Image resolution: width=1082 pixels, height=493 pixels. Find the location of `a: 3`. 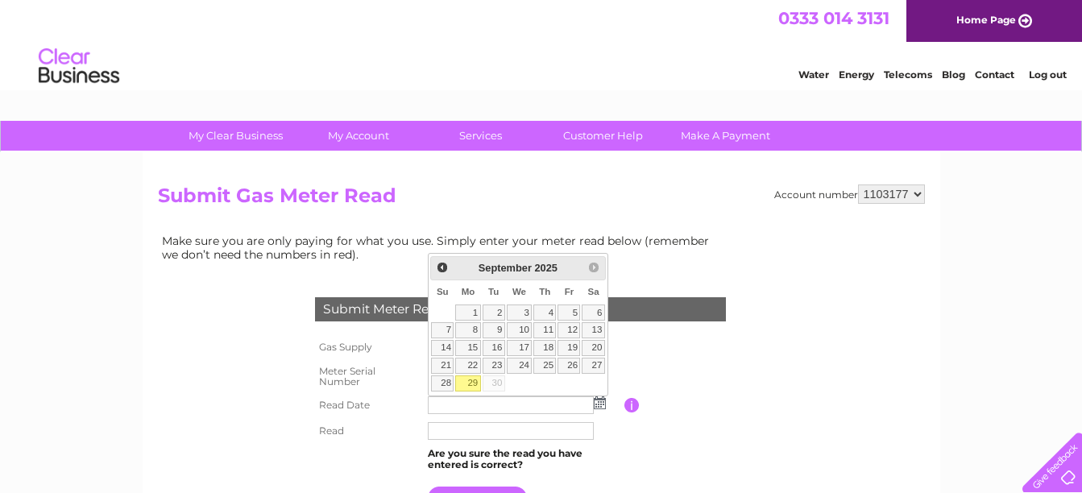

a: 3 is located at coordinates (520, 313).